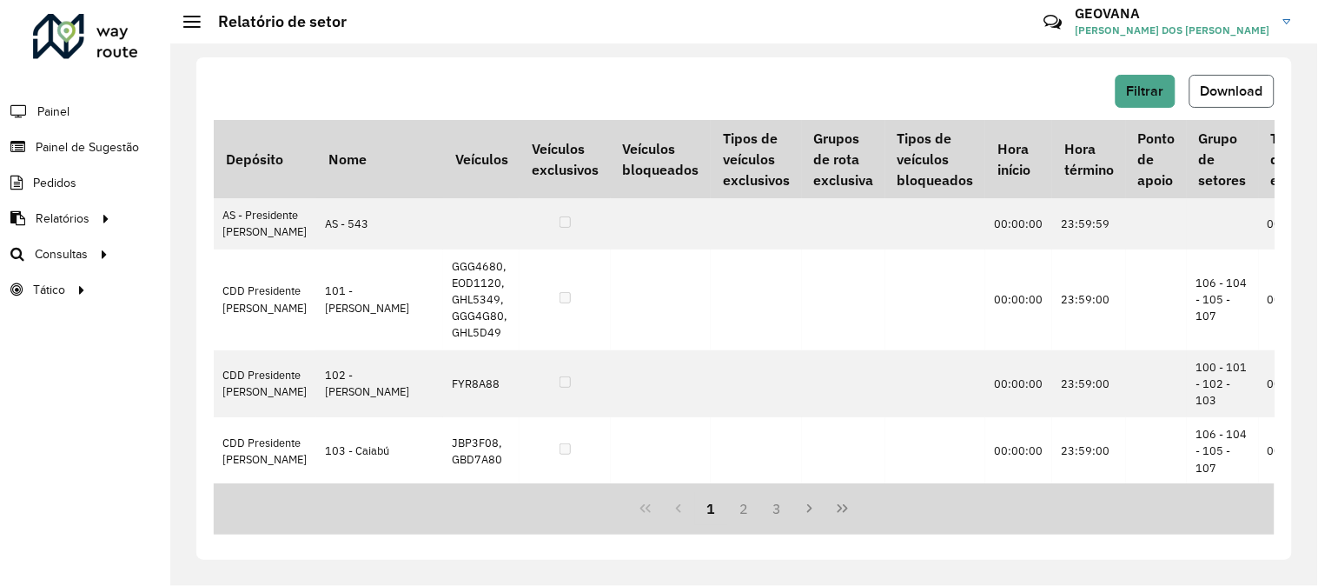 The height and width of the screenshot is (586, 1318). I want to click on th: Nome, so click(380, 159).